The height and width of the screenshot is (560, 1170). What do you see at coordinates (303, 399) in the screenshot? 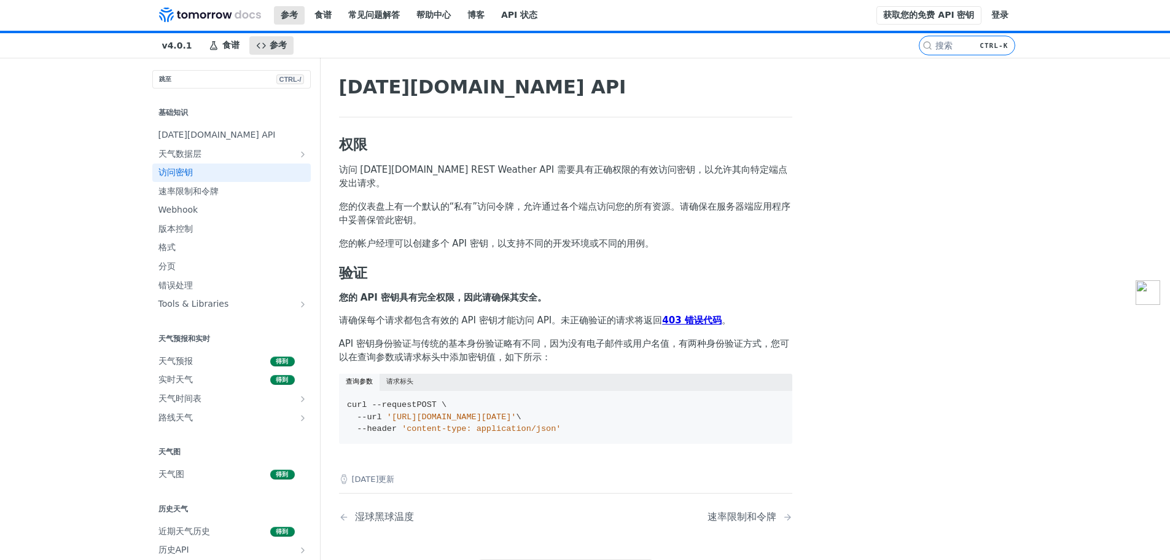
I see `button: 显示天气时间表的子页面` at bounding box center [303, 399].